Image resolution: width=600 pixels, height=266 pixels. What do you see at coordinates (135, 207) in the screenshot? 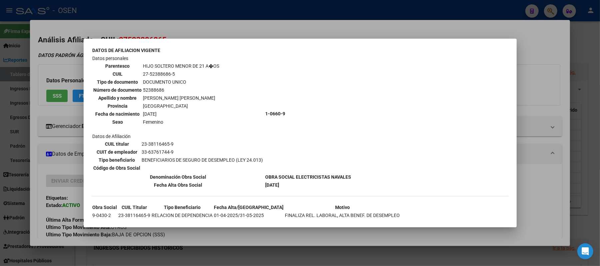
I see `th: CUIL Titular` at bounding box center [135, 207].